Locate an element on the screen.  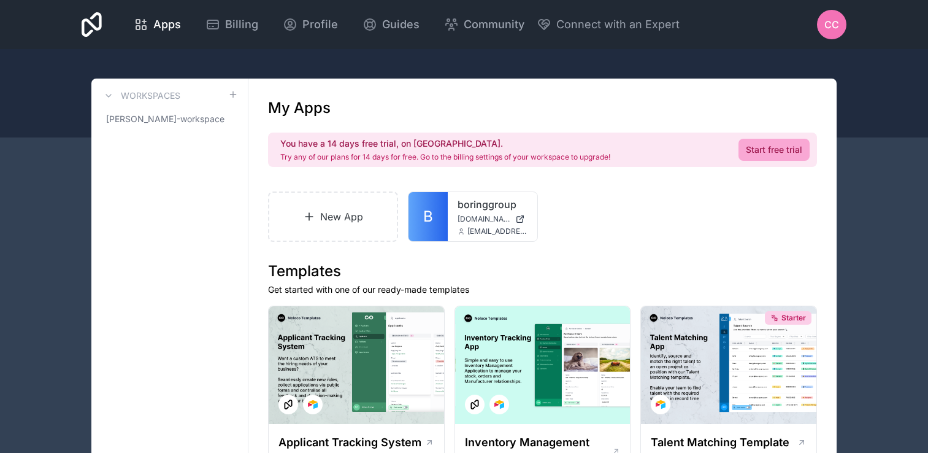
span: Profile is located at coordinates (320, 25).